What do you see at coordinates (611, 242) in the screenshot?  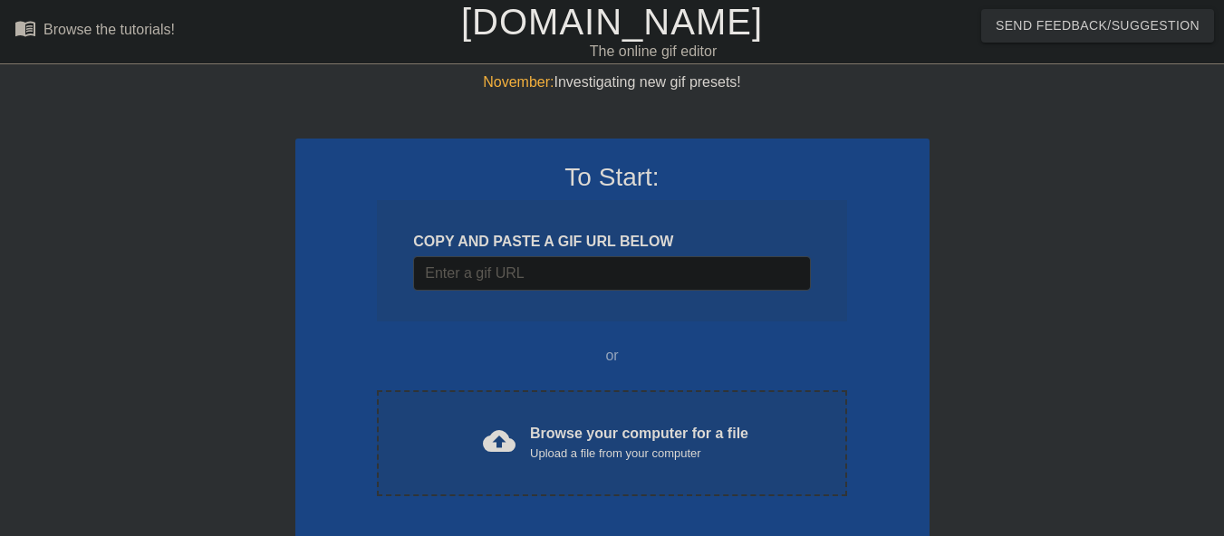 I see `div: COPY AND PASTE A GIF URL BELOW` at bounding box center [611, 242].